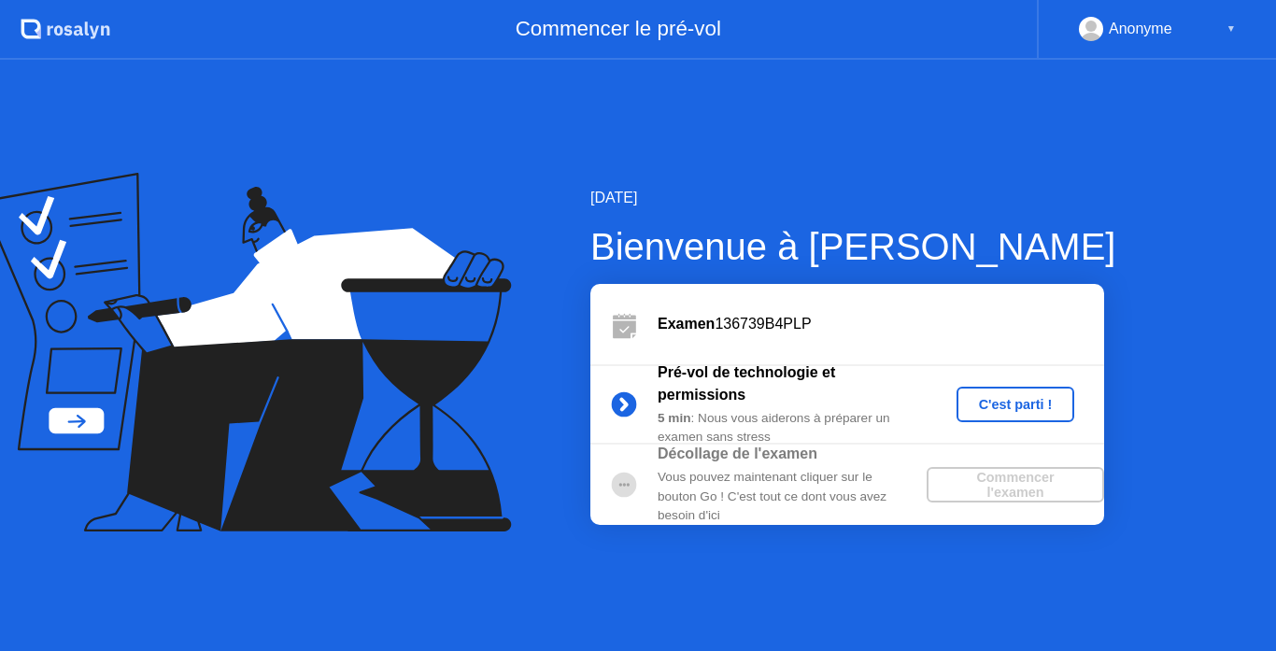  I want to click on b: 5 min, so click(674, 418).